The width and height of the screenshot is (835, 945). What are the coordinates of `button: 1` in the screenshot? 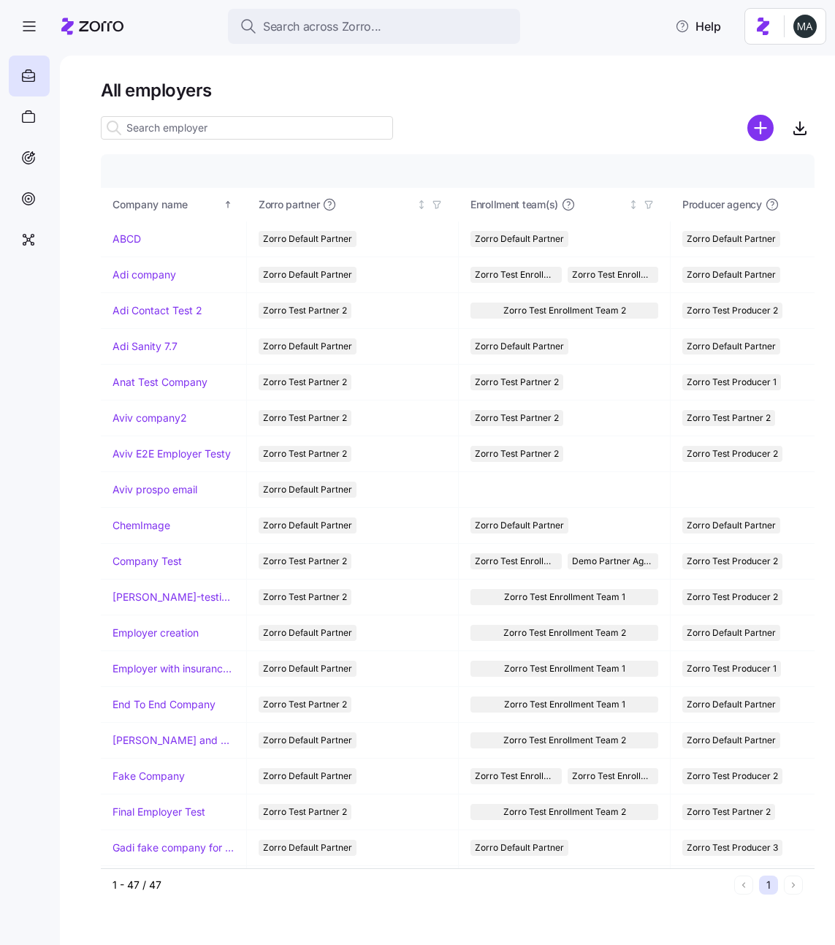 It's located at (769, 885).